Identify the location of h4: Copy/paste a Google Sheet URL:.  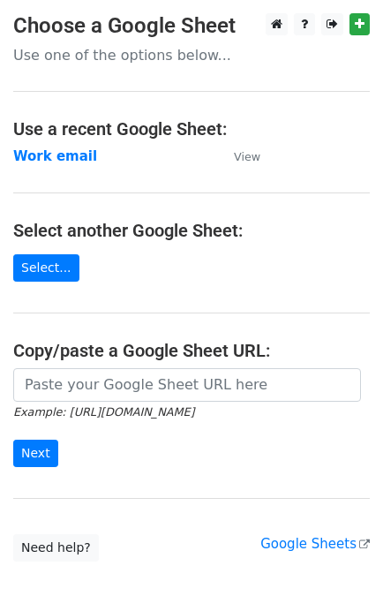
(192, 351).